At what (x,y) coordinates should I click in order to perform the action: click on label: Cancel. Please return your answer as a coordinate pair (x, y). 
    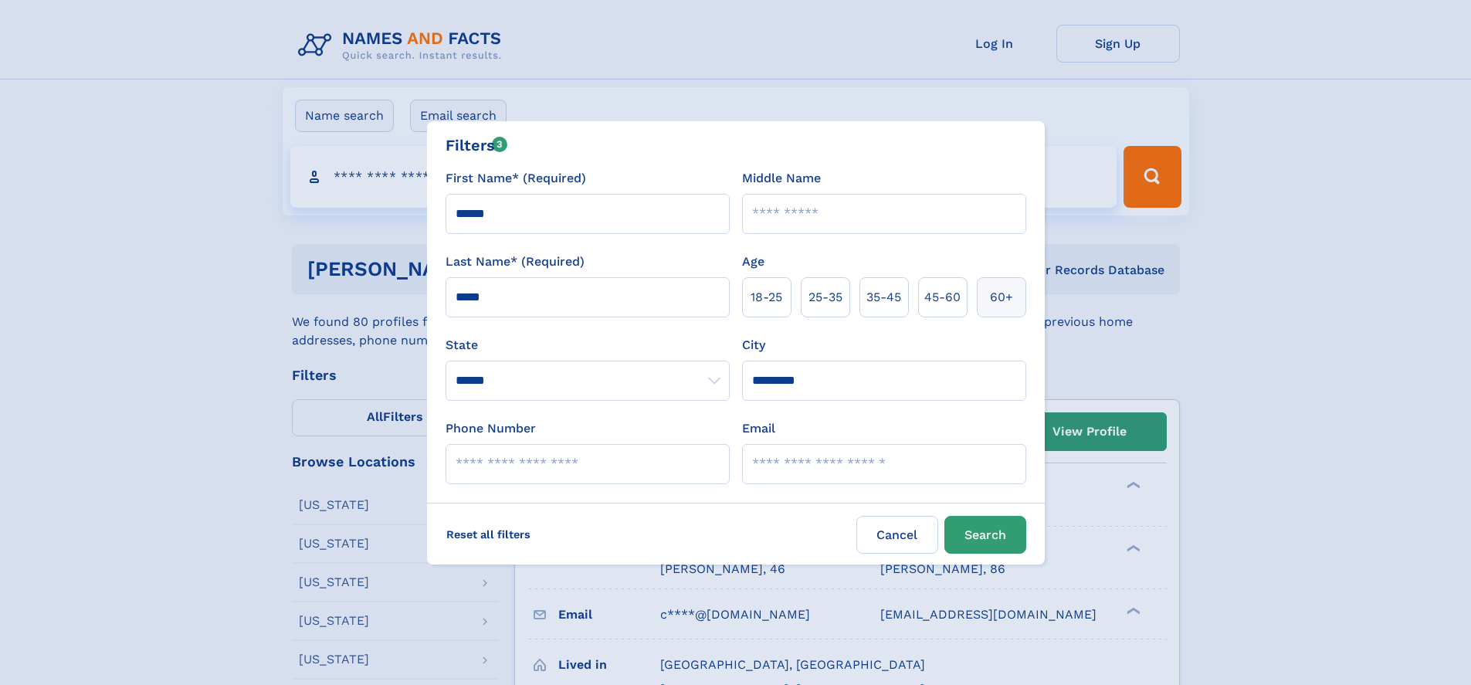
    Looking at the image, I should click on (897, 534).